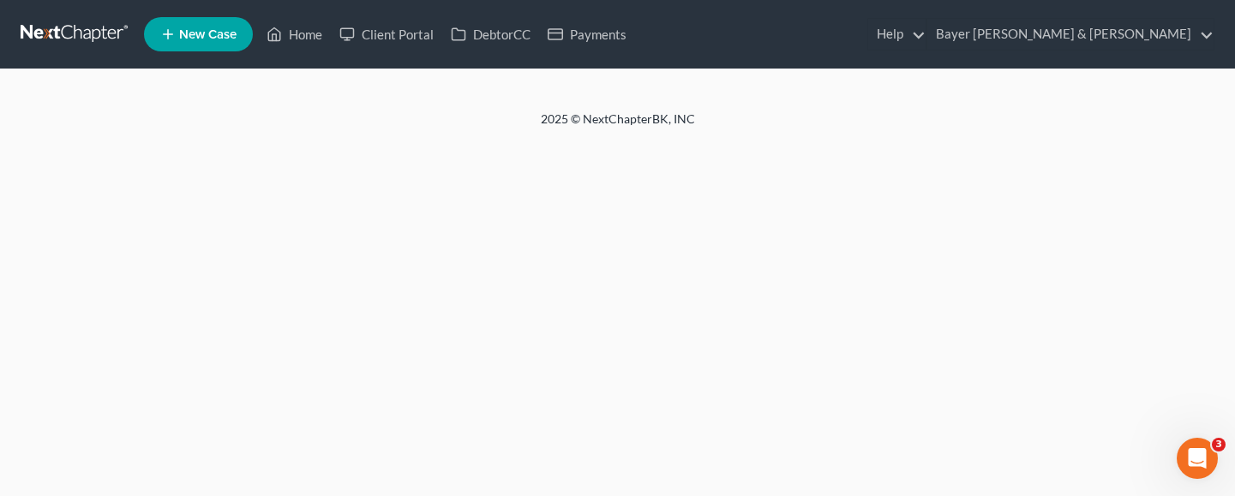  Describe the element at coordinates (198, 34) in the screenshot. I see `new-legal-case-button: New Case` at that location.